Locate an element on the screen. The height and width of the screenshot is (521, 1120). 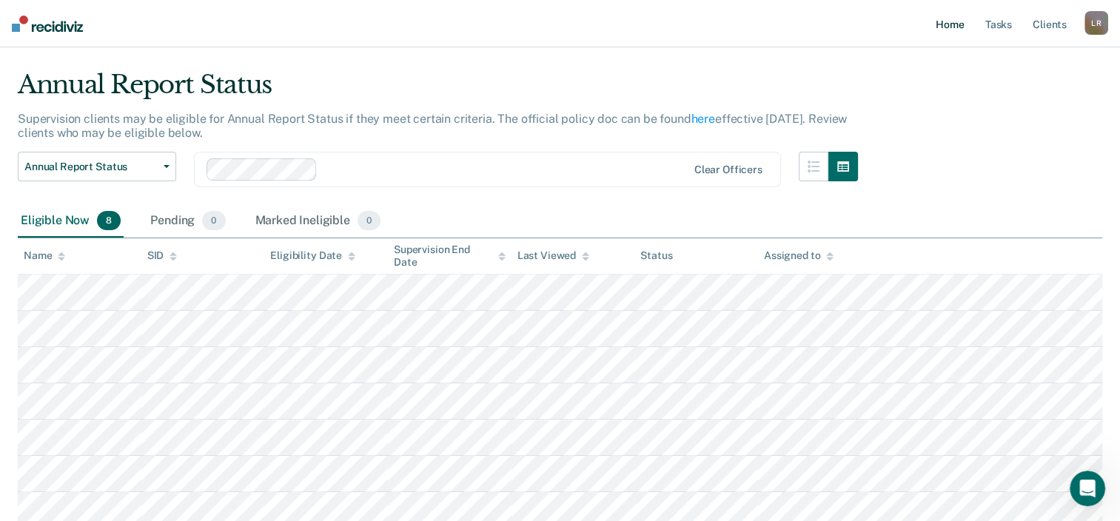
div: Assigned to is located at coordinates (799, 255).